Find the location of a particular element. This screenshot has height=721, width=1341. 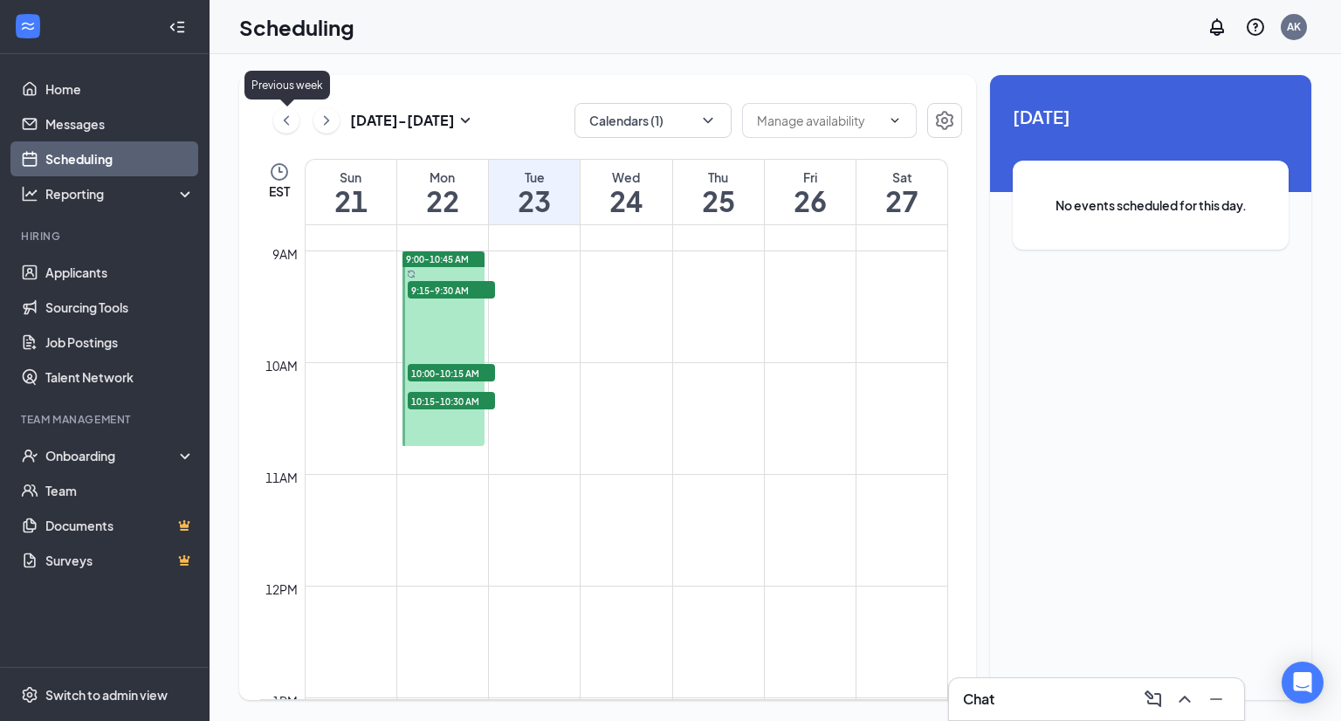

a: Talent Network is located at coordinates (120, 377).